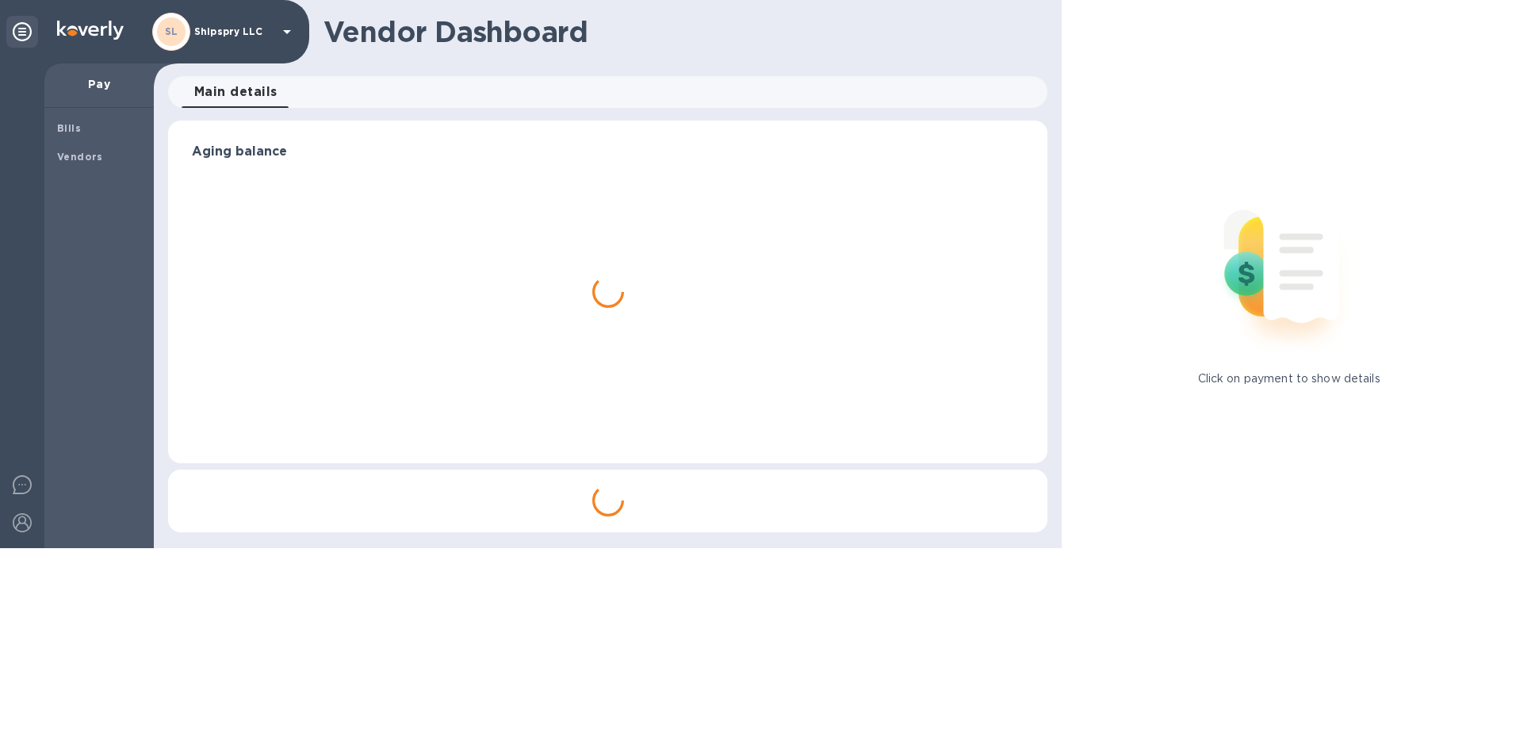 The width and height of the screenshot is (1516, 733). I want to click on div: Unpin categories, so click(22, 32).